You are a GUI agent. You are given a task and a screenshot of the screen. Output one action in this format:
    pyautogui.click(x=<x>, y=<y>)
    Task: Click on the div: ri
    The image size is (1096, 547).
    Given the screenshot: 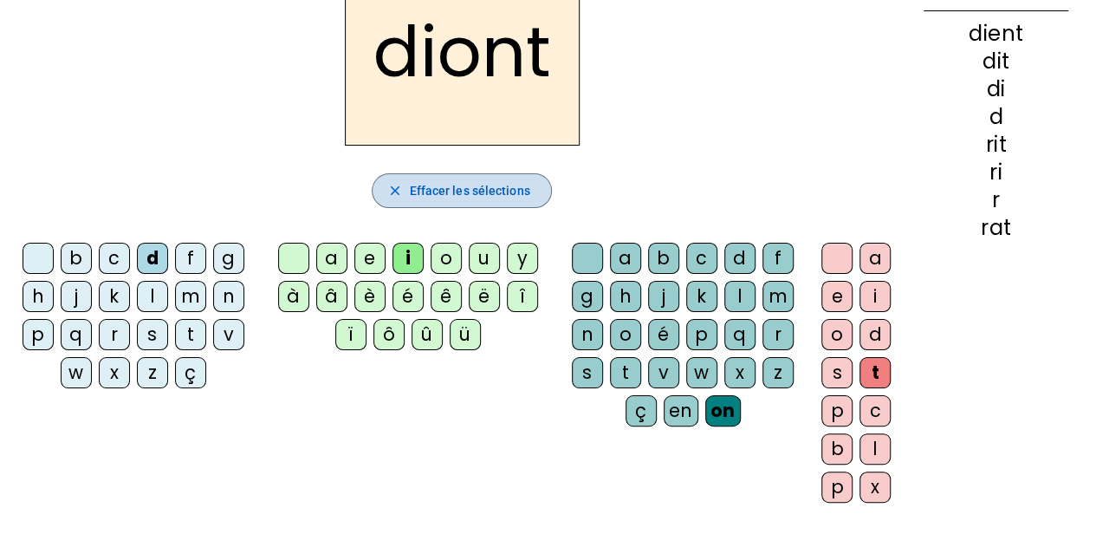 What is the action you would take?
    pyautogui.click(x=995, y=172)
    